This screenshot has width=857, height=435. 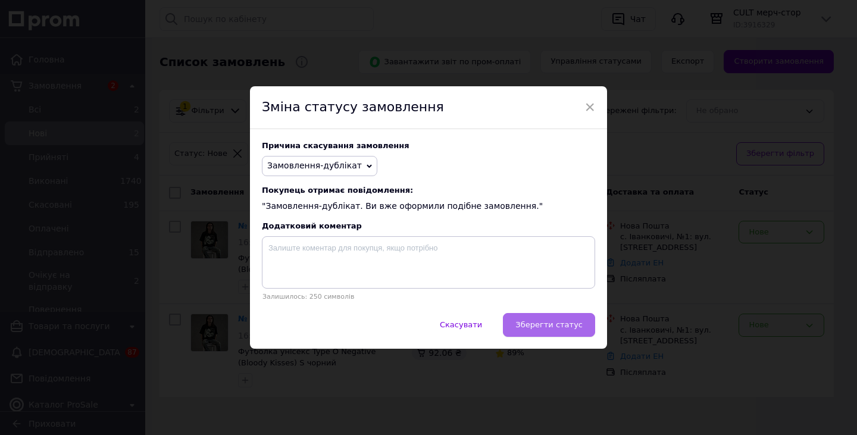 I want to click on p: Залишилось: 250 символів, so click(x=428, y=296).